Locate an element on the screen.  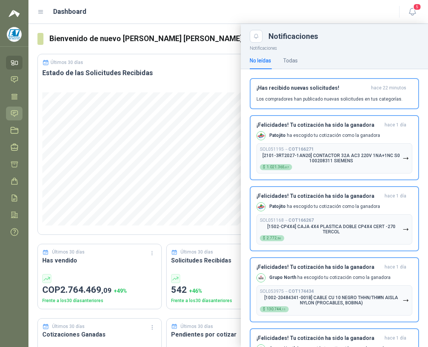
img: Logo peakr is located at coordinates (14, 13).